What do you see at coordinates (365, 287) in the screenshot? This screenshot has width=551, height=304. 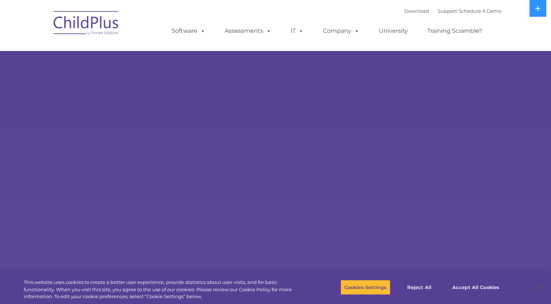 I see `button: Cookies Settings` at bounding box center [365, 287].